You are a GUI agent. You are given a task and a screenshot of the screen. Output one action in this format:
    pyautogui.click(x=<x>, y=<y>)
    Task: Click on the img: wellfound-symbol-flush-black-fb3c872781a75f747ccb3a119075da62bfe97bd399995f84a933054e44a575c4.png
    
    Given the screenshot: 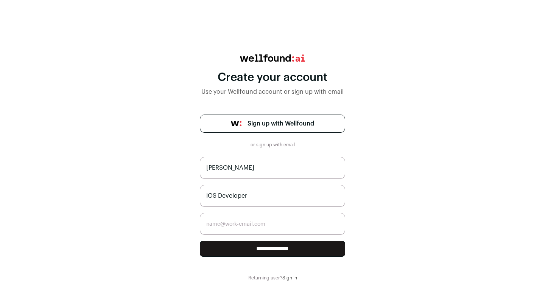 What is the action you would take?
    pyautogui.click(x=236, y=124)
    